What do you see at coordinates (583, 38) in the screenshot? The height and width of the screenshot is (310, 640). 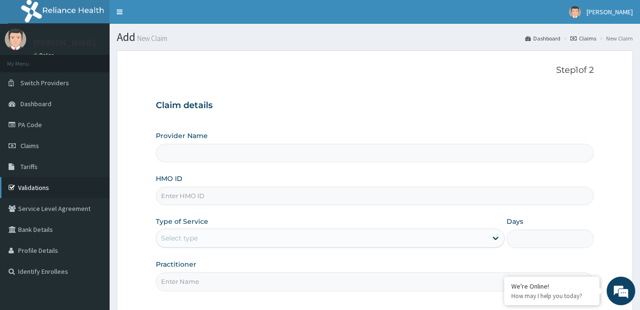 I see `a: Claims` at bounding box center [583, 38].